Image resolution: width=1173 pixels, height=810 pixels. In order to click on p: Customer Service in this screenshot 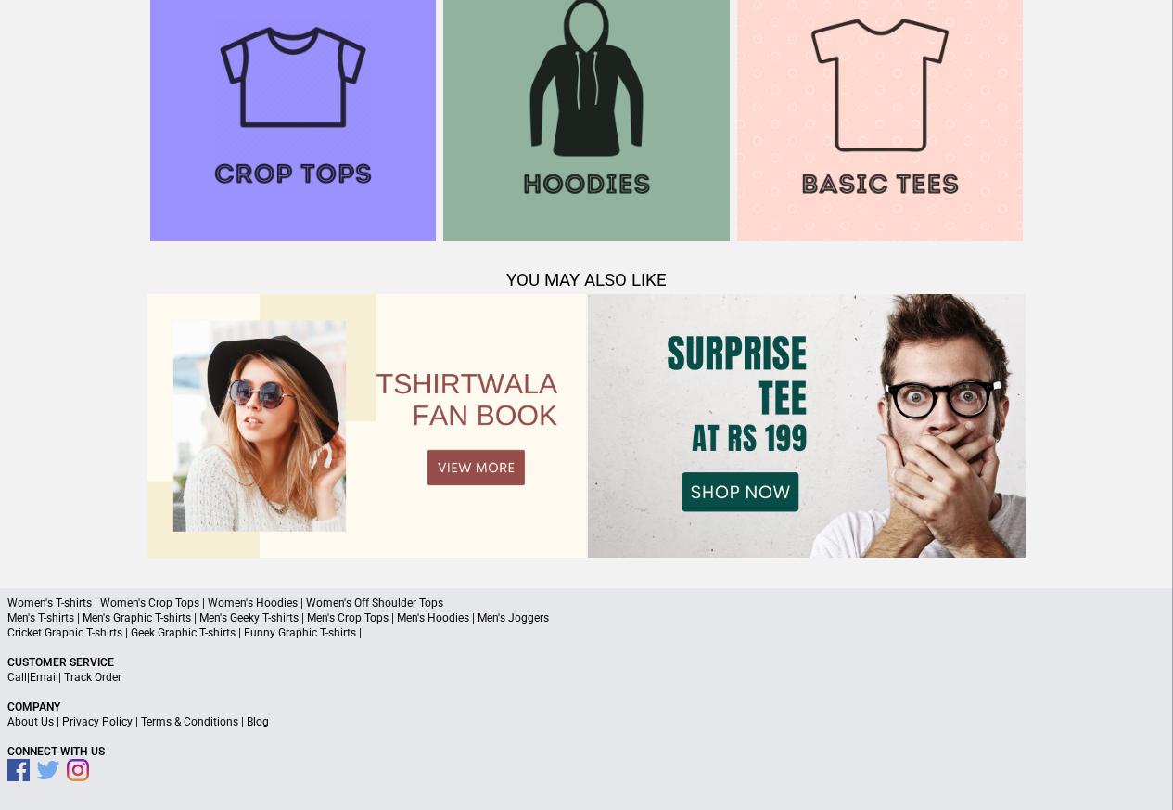, I will do `click(586, 662)`.